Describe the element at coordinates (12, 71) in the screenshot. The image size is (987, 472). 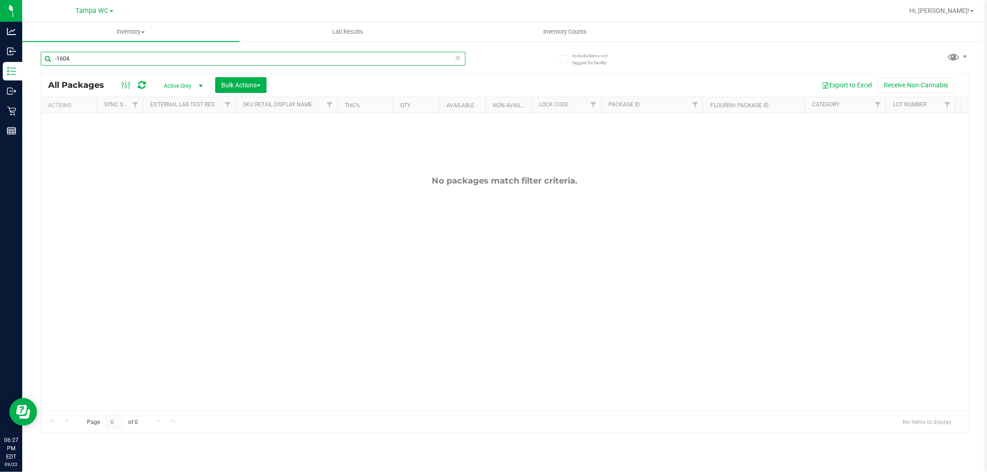
I see `inline-svg: Inventory` at that location.